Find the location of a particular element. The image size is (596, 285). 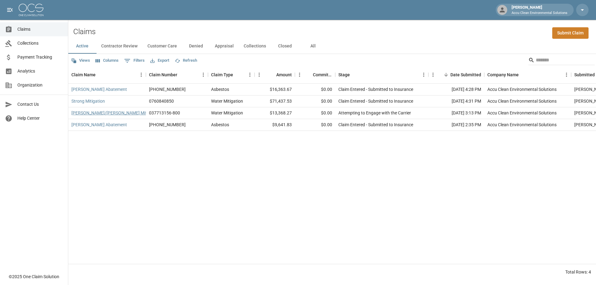

div: 01-009-08669 is located at coordinates (167, 89).